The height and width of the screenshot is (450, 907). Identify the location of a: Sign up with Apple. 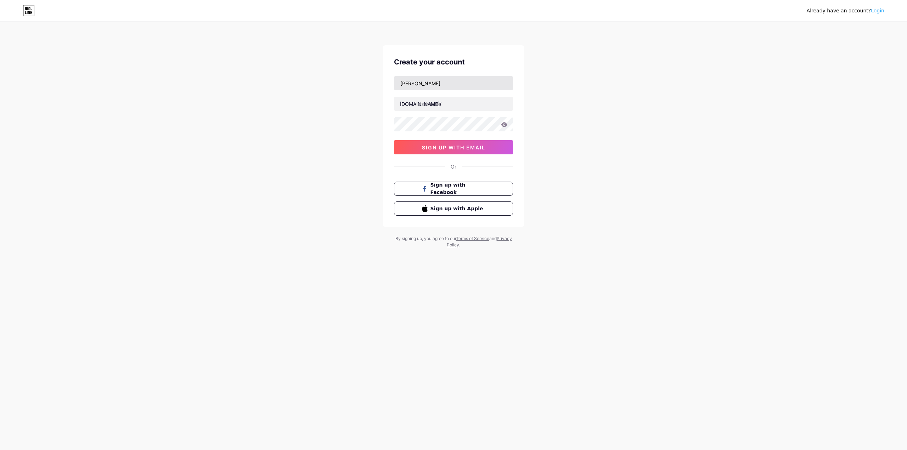
(453, 209).